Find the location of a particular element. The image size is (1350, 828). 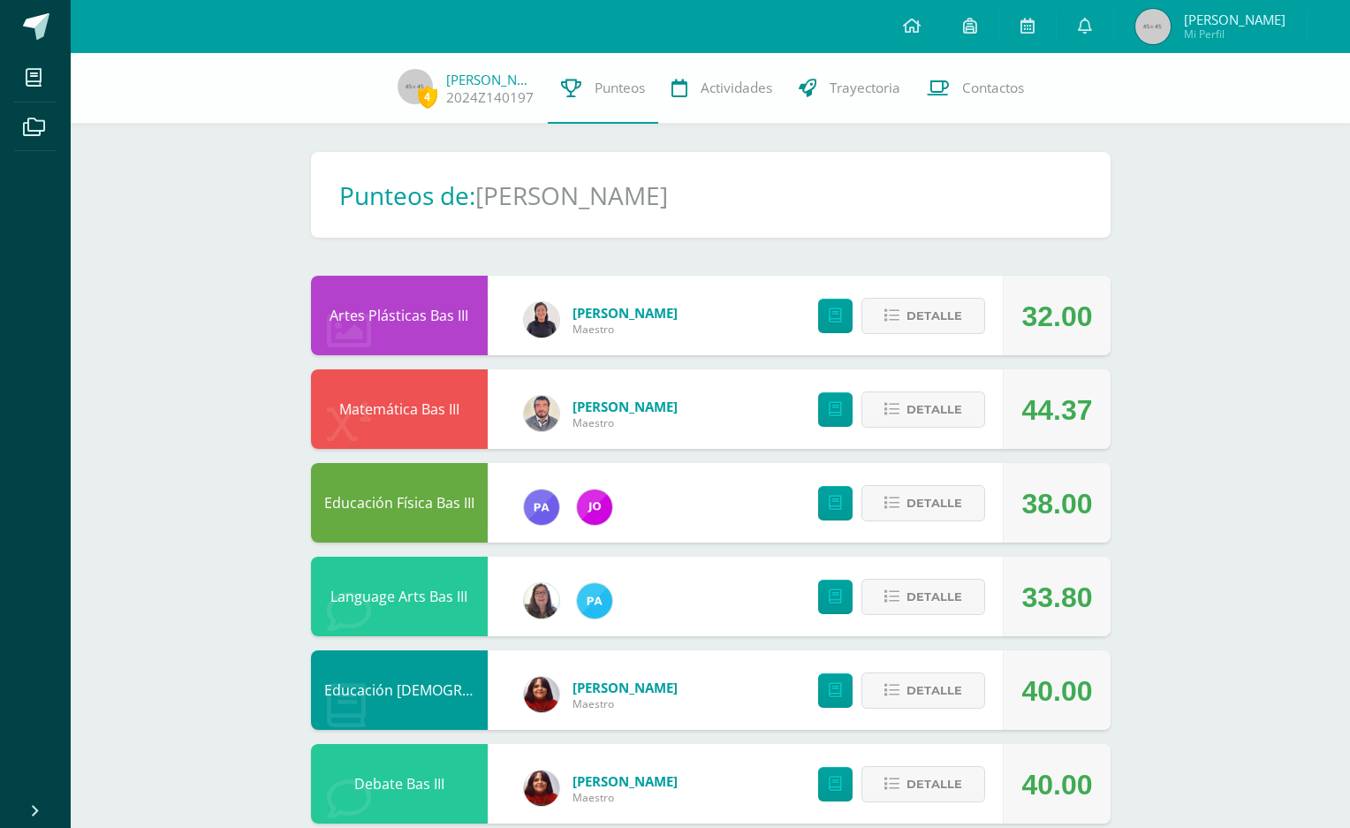

a: Trayectoria is located at coordinates (849, 88).